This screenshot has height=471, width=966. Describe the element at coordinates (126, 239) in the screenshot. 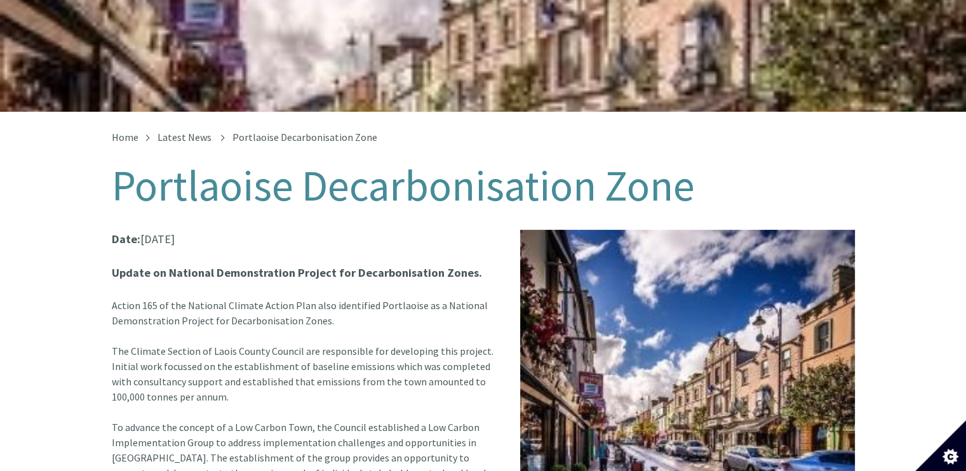

I see `strong: Date:` at that location.